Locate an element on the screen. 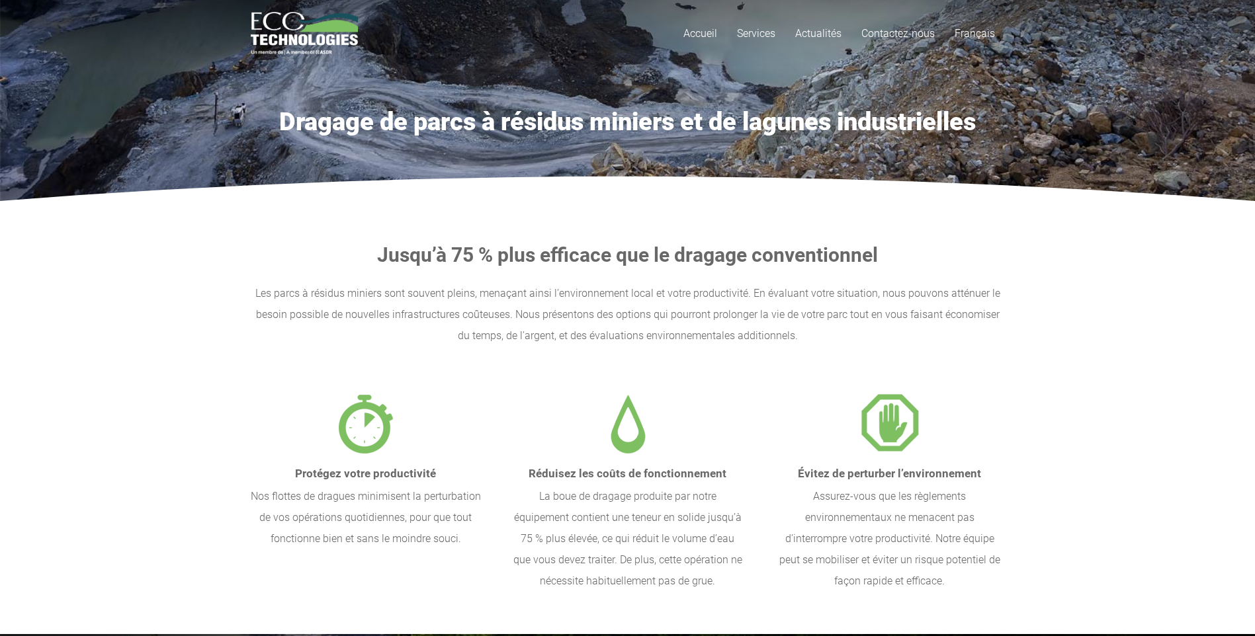 This screenshot has width=1255, height=636. span: Actualités is located at coordinates (818, 33).